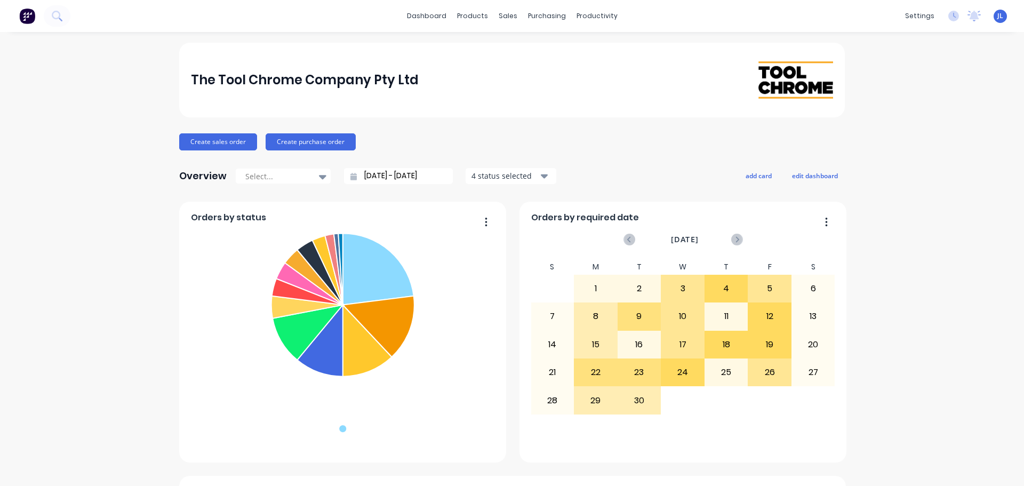 The width and height of the screenshot is (1024, 486). Describe the element at coordinates (508, 16) in the screenshot. I see `div: sales` at that location.